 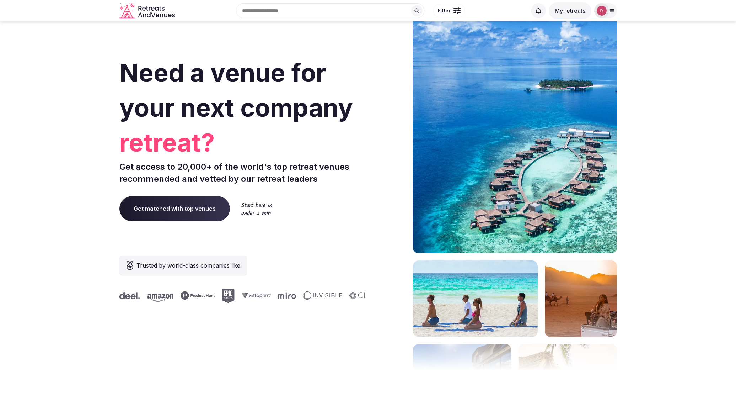 What do you see at coordinates (130, 296) in the screenshot?
I see `svg: Deel company logo` at bounding box center [130, 296].